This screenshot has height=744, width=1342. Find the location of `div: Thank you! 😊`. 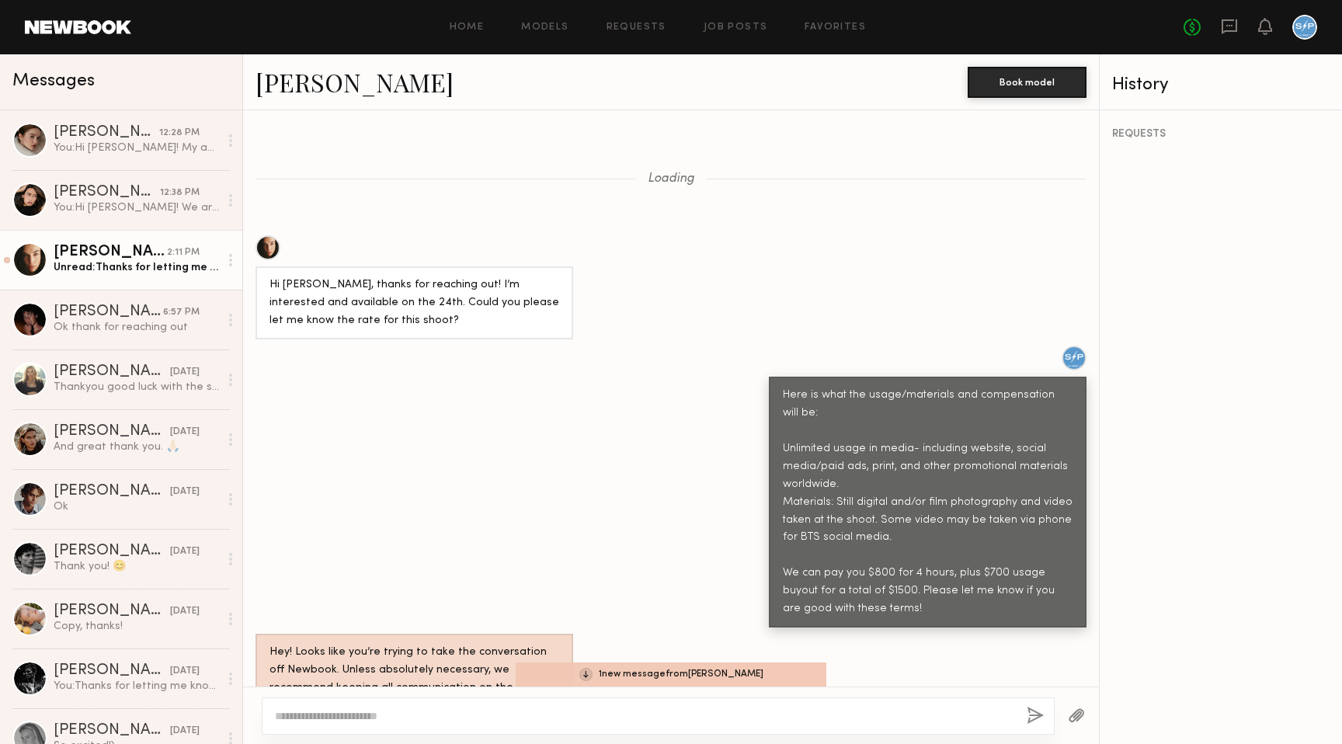

div: Thank you! 😊 is located at coordinates (136, 566).